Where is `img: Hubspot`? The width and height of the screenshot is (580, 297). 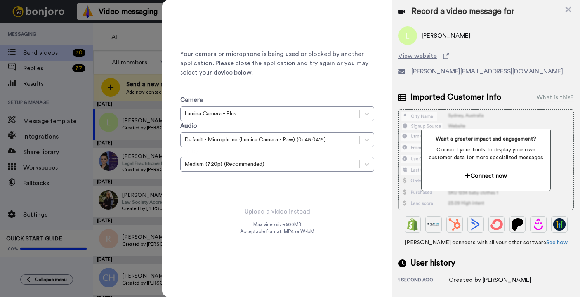 img: Hubspot is located at coordinates (455, 225).